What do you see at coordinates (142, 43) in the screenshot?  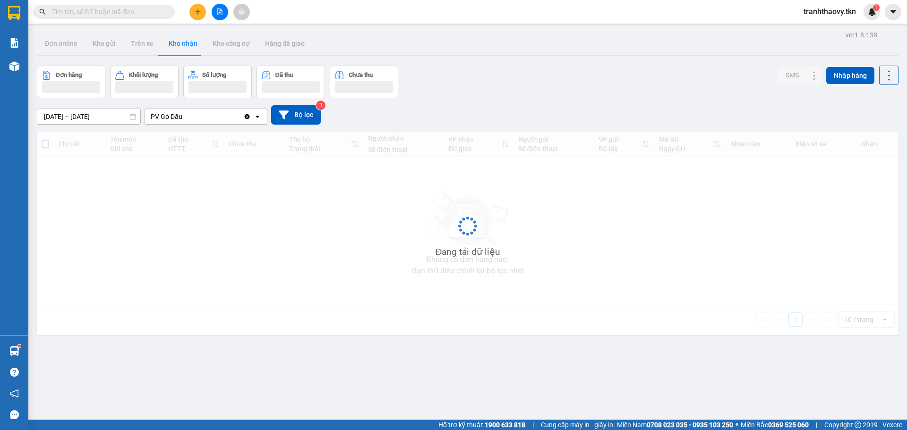 I see `button: Trên xe` at bounding box center [142, 43].